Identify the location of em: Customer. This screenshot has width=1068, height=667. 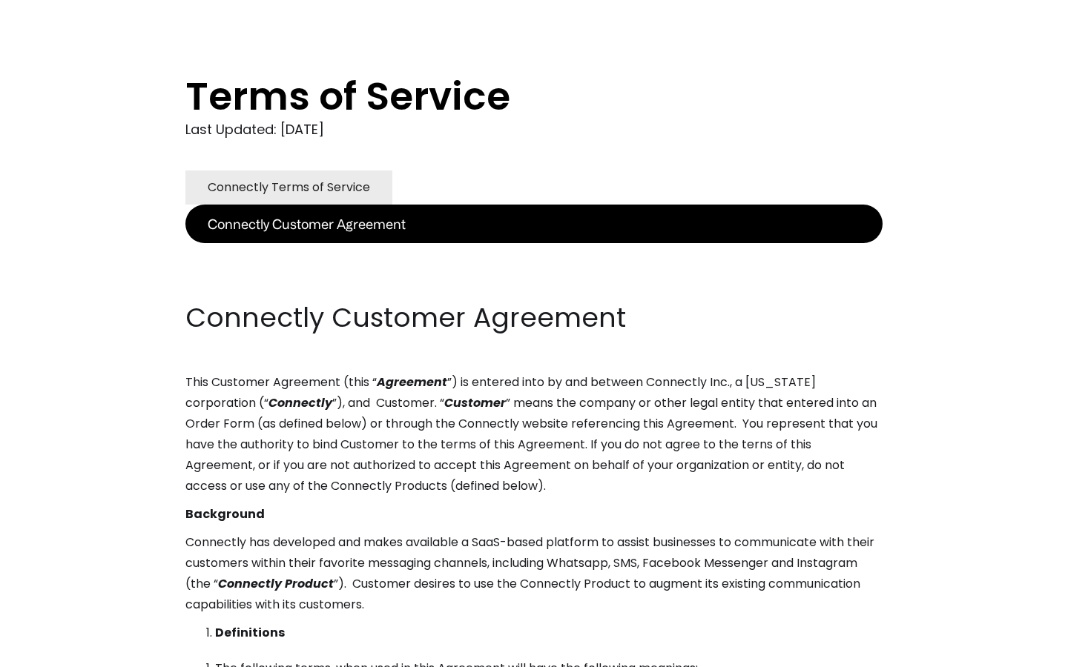
(475, 403).